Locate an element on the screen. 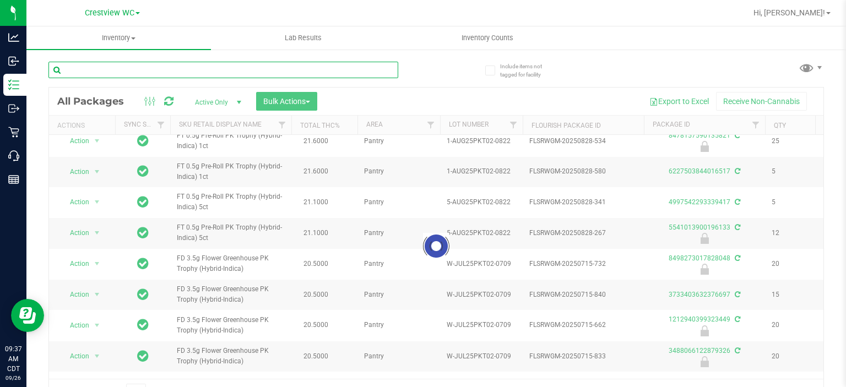  p: 09:37 AM CDT is located at coordinates (13, 359).